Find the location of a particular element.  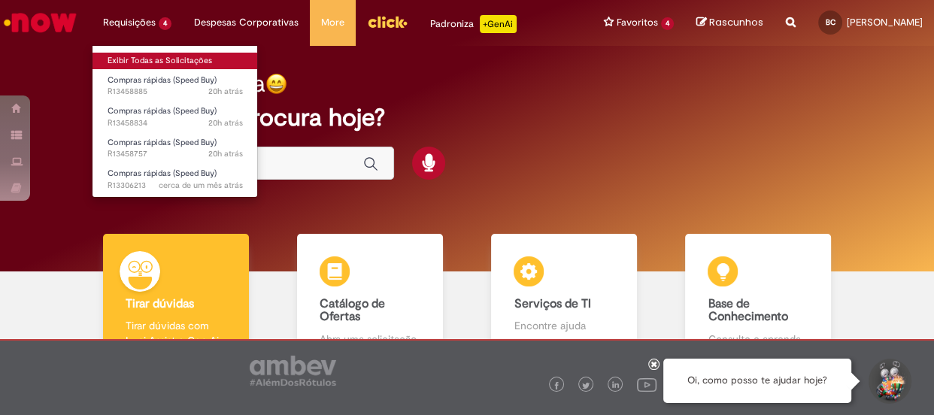

span: R13458885 is located at coordinates (175, 92).